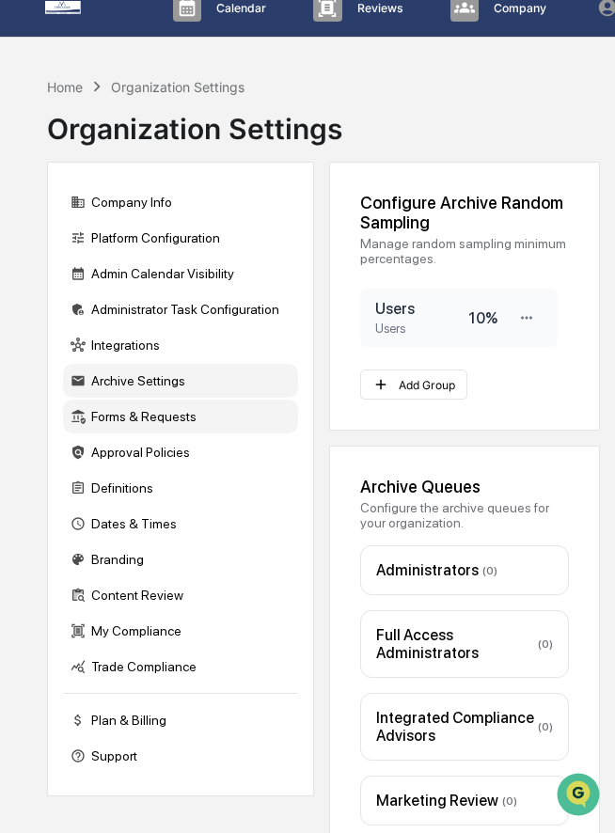 This screenshot has width=615, height=833. What do you see at coordinates (78, 282) in the screenshot?
I see `span: Data Lookup` at bounding box center [78, 282].